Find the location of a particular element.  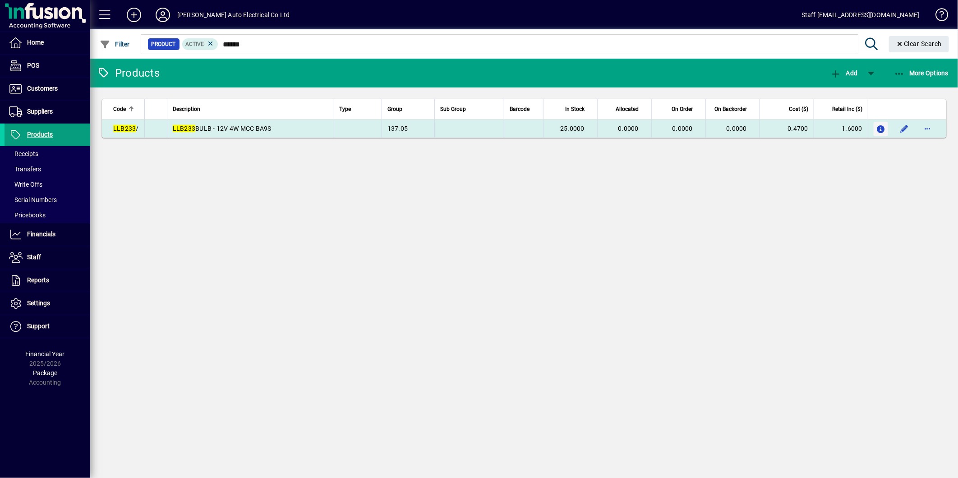

span: Filter is located at coordinates (115, 44).